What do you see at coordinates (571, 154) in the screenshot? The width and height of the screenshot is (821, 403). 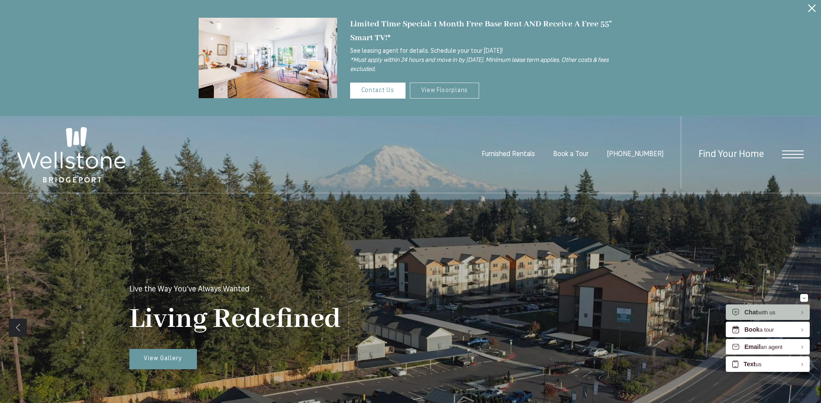 I see `span: Book a Tour` at bounding box center [571, 154].